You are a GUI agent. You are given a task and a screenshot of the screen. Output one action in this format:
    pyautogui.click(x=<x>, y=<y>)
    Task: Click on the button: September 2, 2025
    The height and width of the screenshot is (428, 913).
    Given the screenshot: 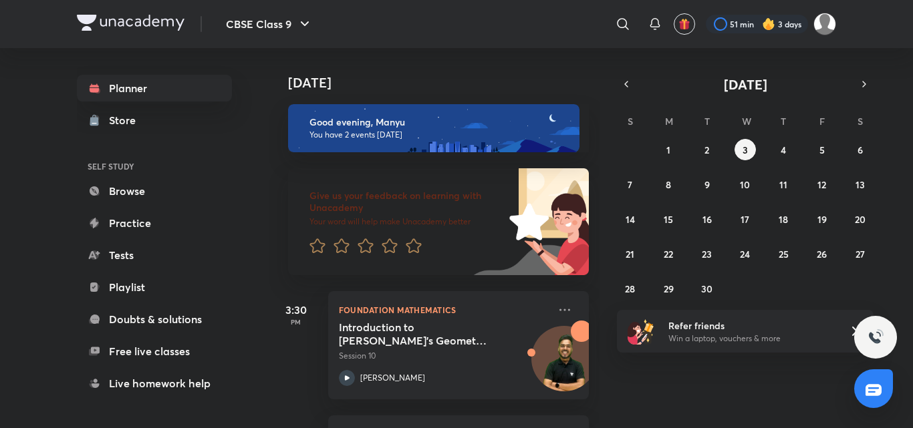 What is the action you would take?
    pyautogui.click(x=707, y=150)
    